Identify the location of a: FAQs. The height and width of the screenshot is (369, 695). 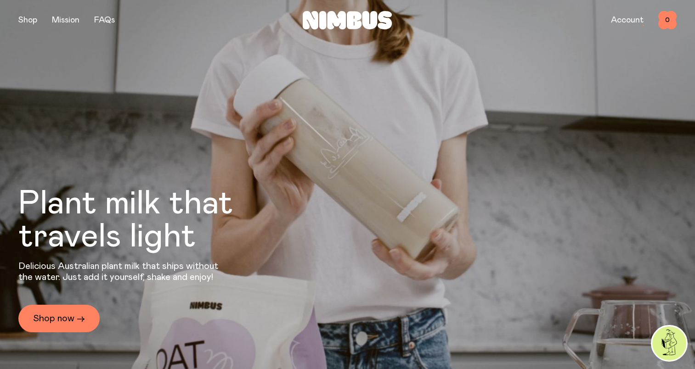
(104, 20).